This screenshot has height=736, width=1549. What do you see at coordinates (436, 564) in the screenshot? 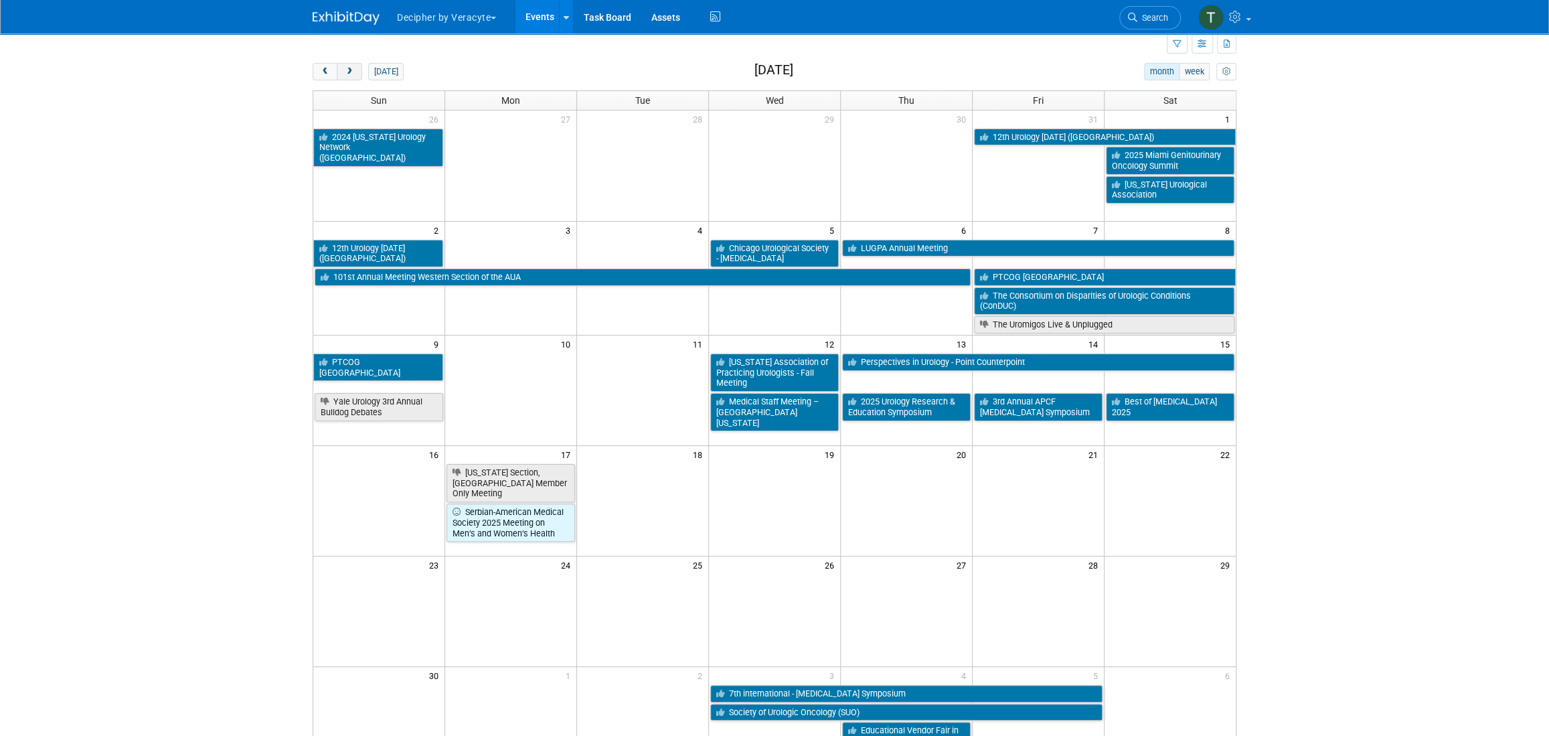
I see `span: 23` at bounding box center [436, 564].